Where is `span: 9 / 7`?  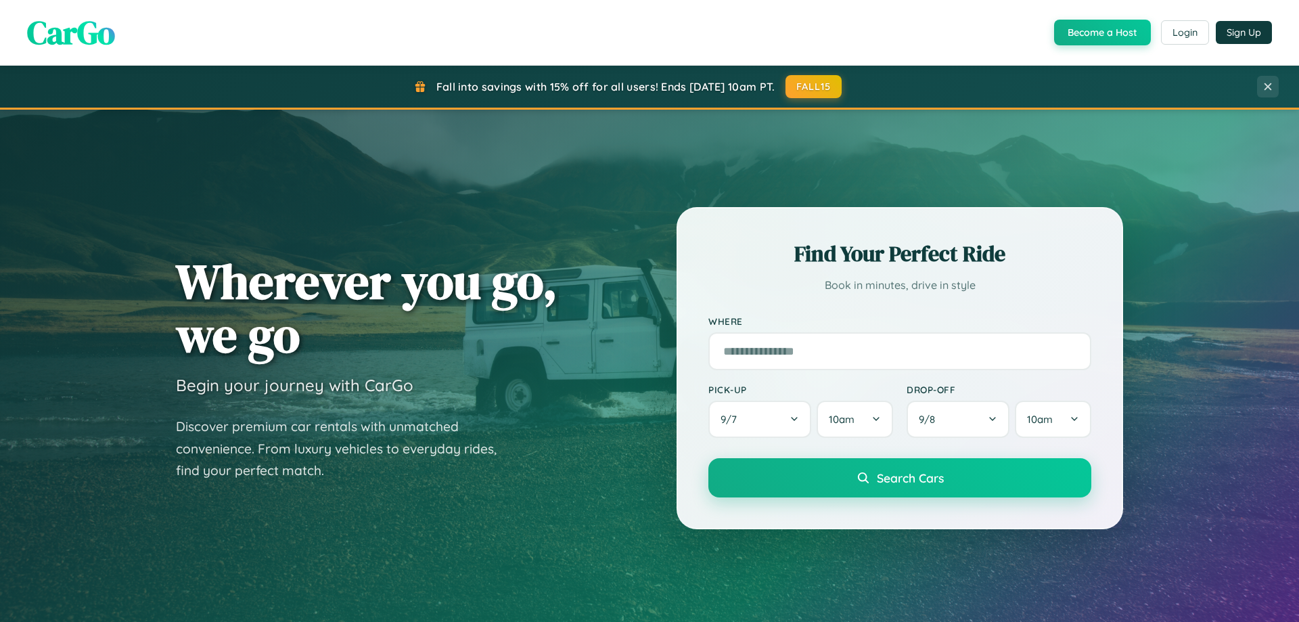 span: 9 / 7 is located at coordinates (732, 419).